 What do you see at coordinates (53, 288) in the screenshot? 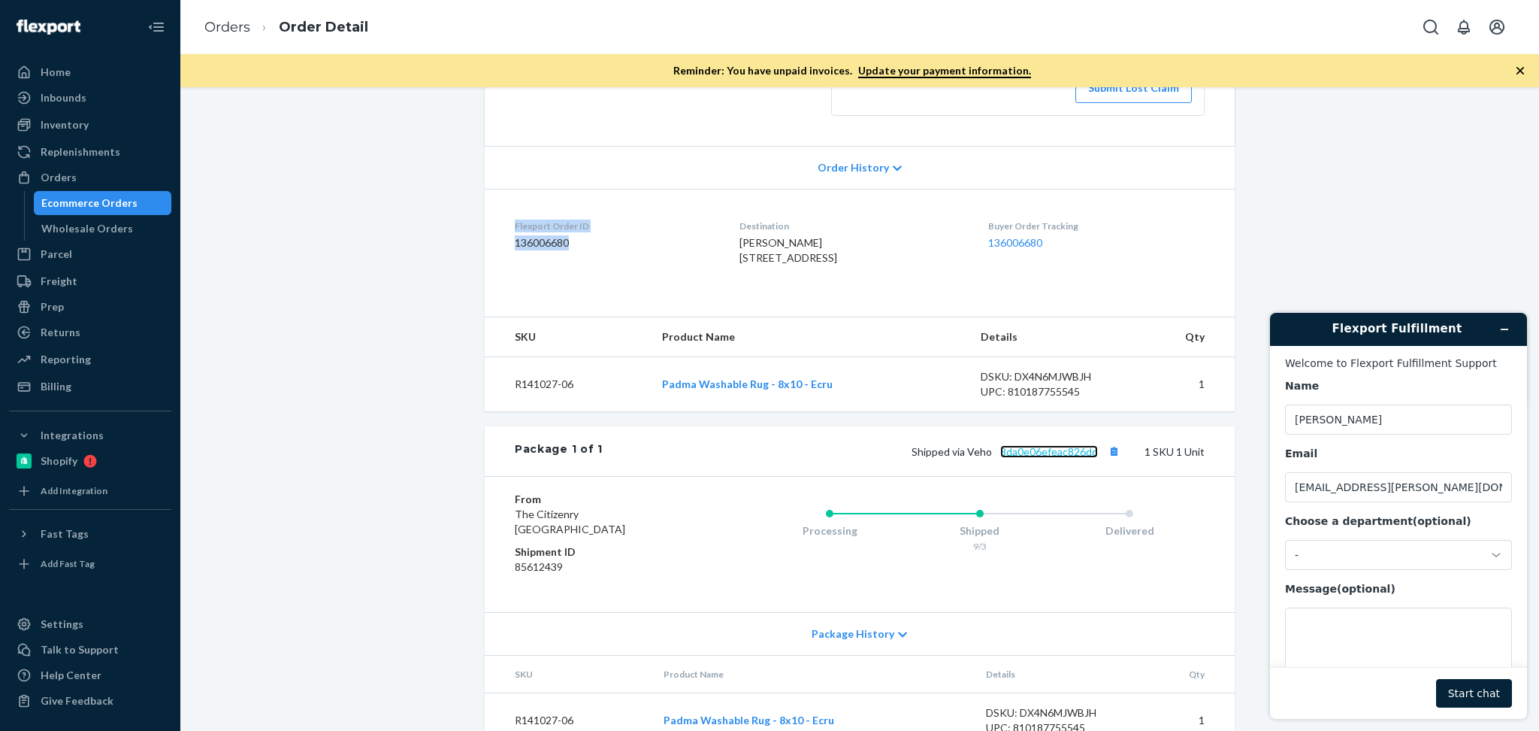
I see `strong: Message` at bounding box center [53, 288].